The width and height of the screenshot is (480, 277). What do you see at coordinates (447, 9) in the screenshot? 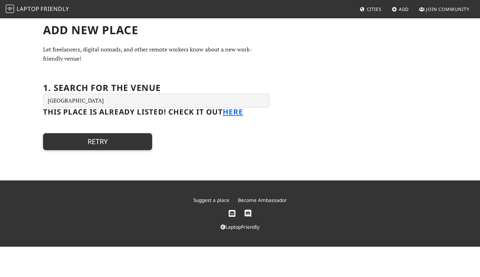
I see `span: Join Community` at bounding box center [447, 9].